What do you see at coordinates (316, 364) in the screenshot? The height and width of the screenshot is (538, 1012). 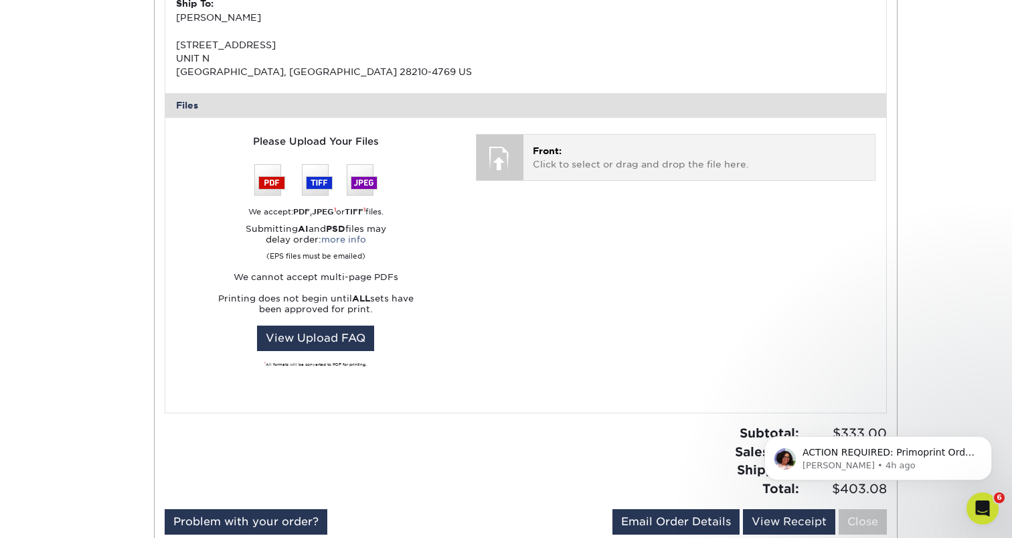 I see `div: All formats will be converted to PDF for printing.` at bounding box center [316, 364].